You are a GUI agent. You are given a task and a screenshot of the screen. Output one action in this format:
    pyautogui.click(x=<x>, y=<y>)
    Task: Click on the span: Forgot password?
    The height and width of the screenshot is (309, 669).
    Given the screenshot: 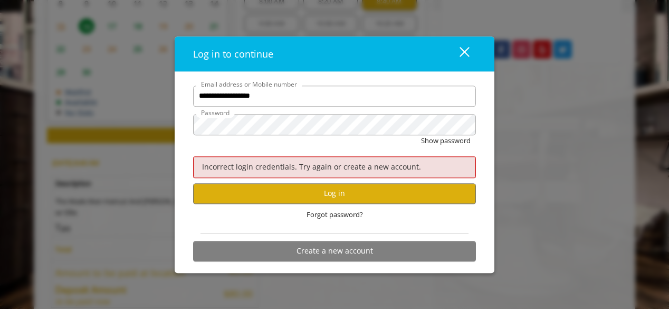 What is the action you would take?
    pyautogui.click(x=335, y=214)
    